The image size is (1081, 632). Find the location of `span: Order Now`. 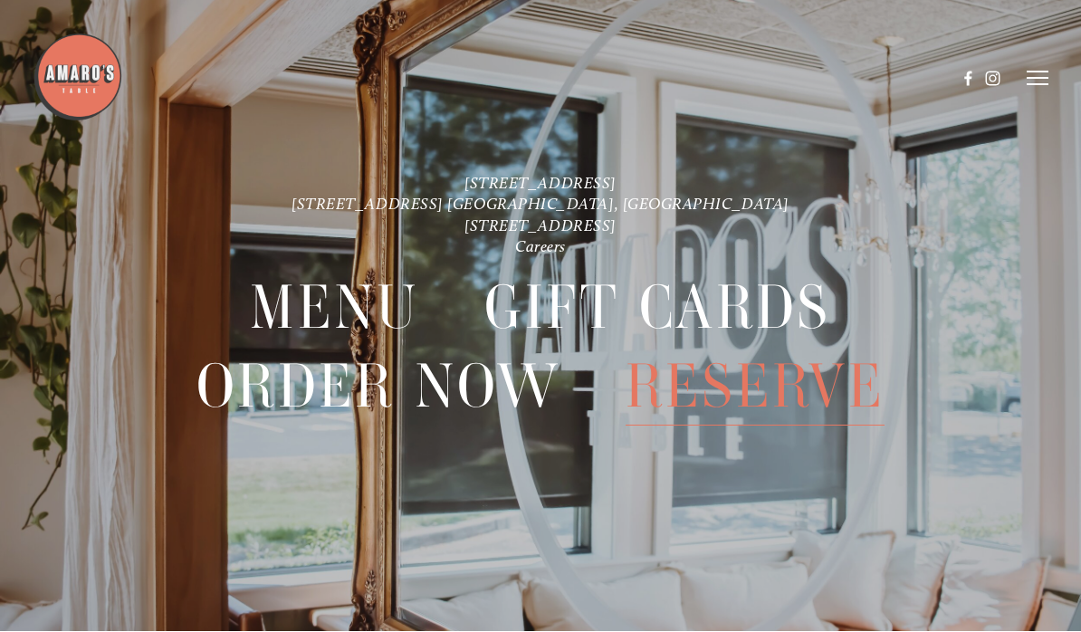

span: Order Now is located at coordinates (378, 387).